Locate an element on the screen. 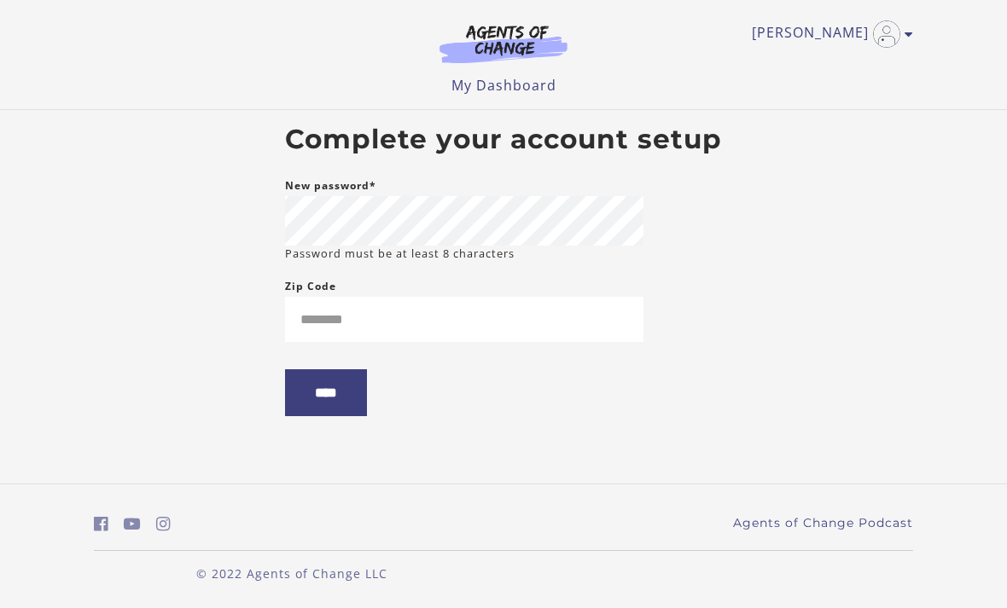 The width and height of the screenshot is (1007, 608). h2: Complete your account setup is located at coordinates (503, 140).